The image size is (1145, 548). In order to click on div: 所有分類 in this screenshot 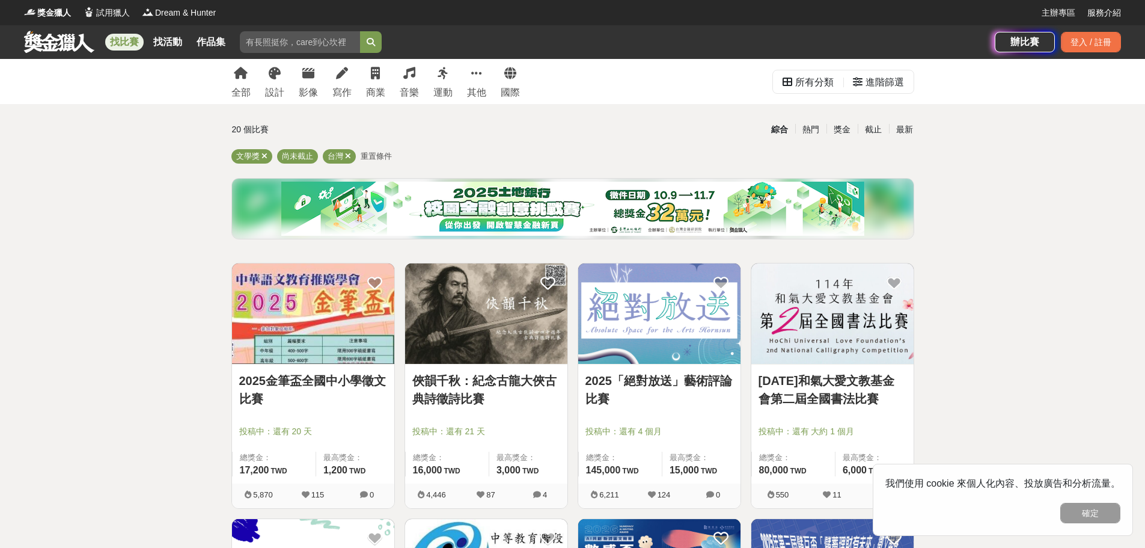, I will do `click(814, 82)`.